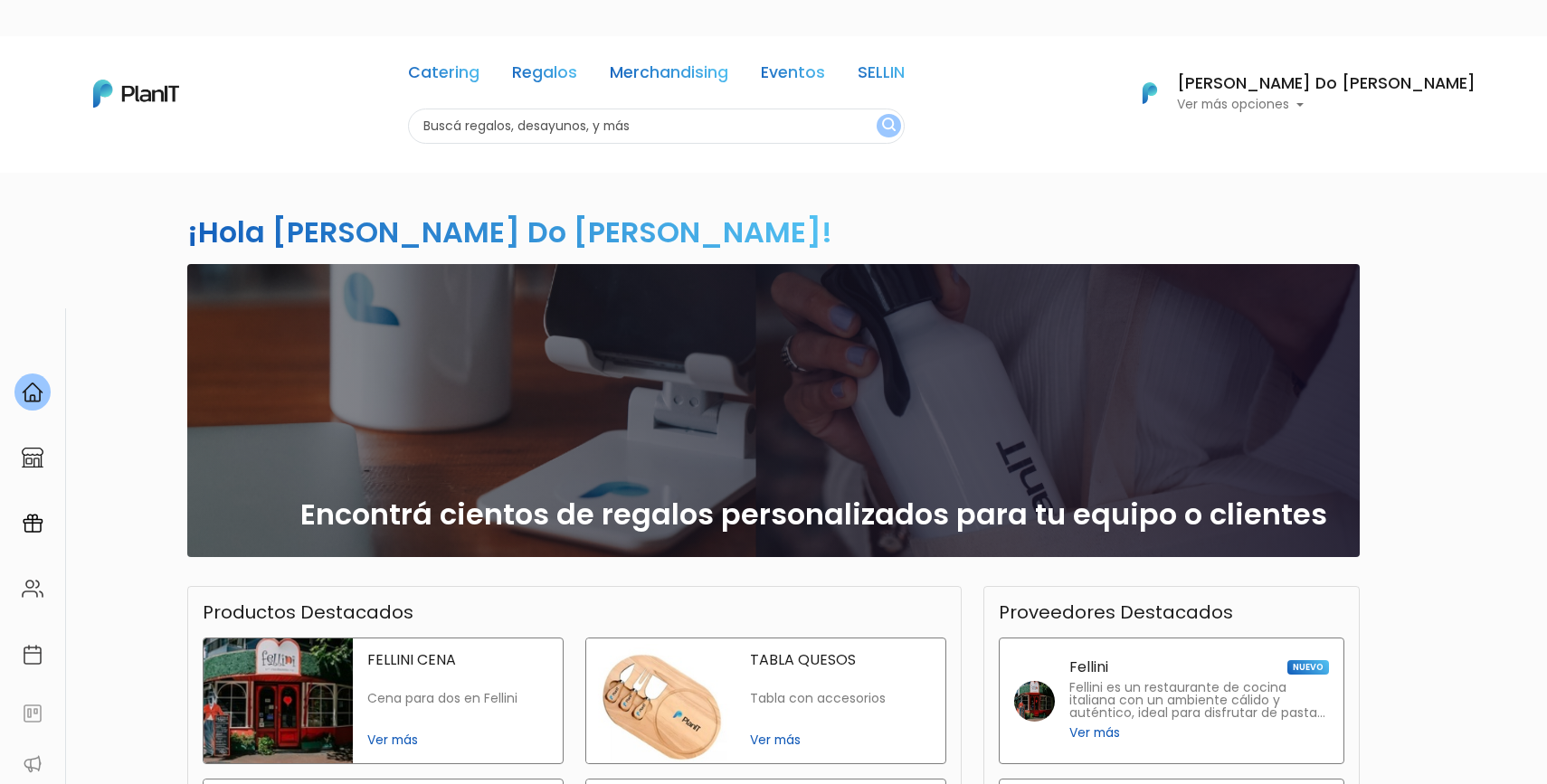 The height and width of the screenshot is (784, 1547). What do you see at coordinates (792, 76) in the screenshot?
I see `a: Eventos` at bounding box center [792, 76].